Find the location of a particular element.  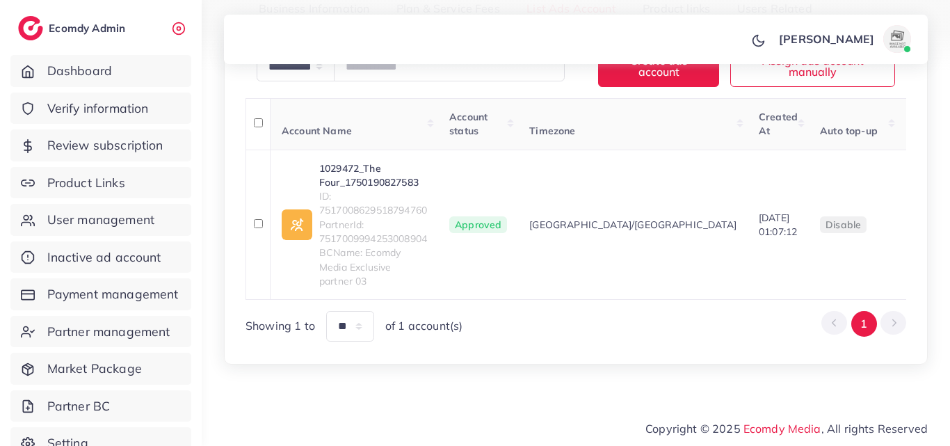

span: Review subscription is located at coordinates (105, 145).